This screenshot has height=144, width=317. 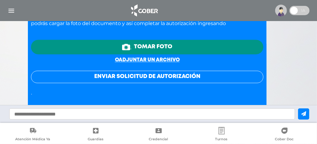 What do you see at coordinates (144, 11) in the screenshot?
I see `img: logo_cober_home-white.png` at bounding box center [144, 11].